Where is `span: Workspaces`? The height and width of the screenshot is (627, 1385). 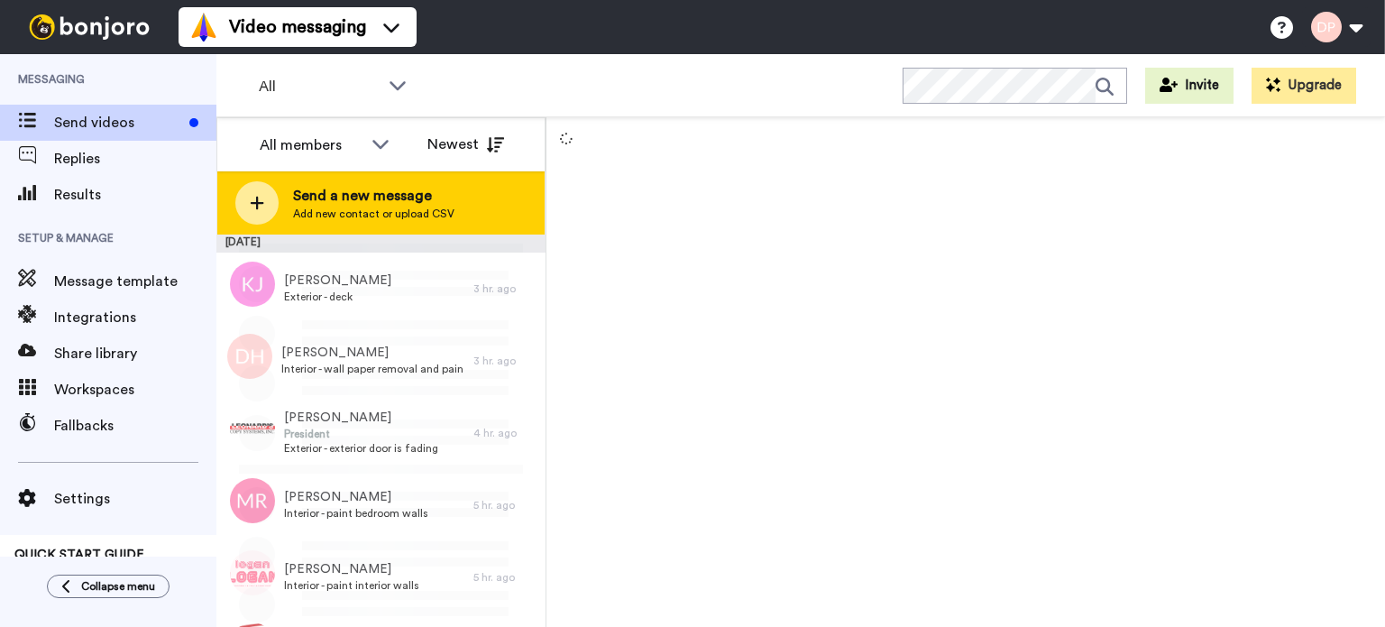 span: Workspaces is located at coordinates (135, 390).